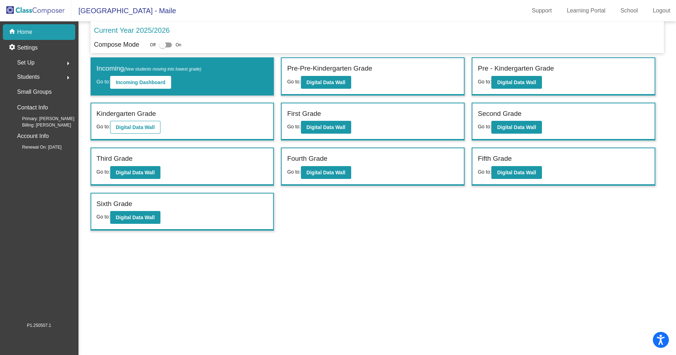 The width and height of the screenshot is (676, 355). What do you see at coordinates (13, 48) in the screenshot?
I see `mat-icon: settings` at bounding box center [13, 48].